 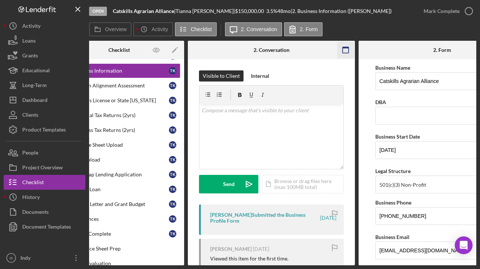 What do you see at coordinates (260, 76) in the screenshot?
I see `button: Internal` at bounding box center [260, 76].